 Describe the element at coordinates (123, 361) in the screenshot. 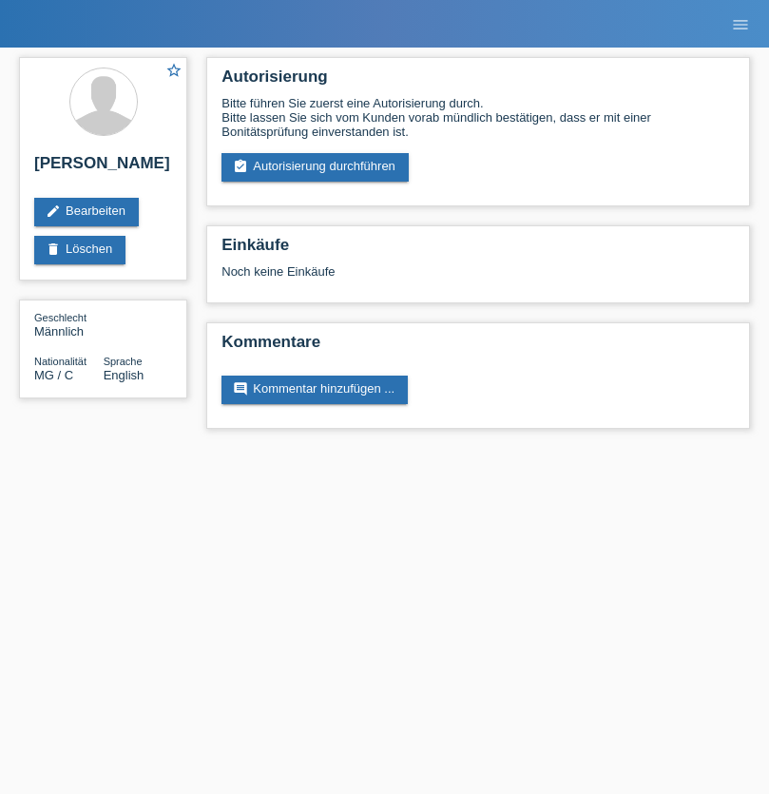

I see `span: Sprache` at that location.